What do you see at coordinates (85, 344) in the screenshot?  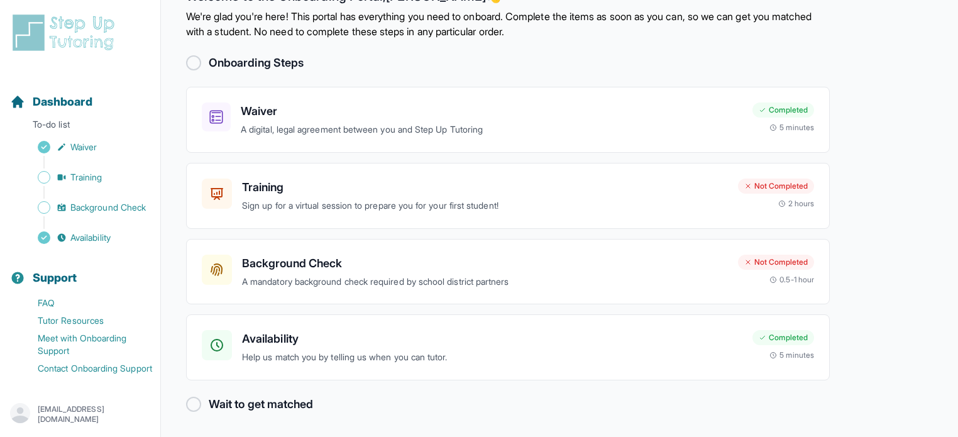 I see `a: Meet with Onboarding Support` at bounding box center [85, 344].